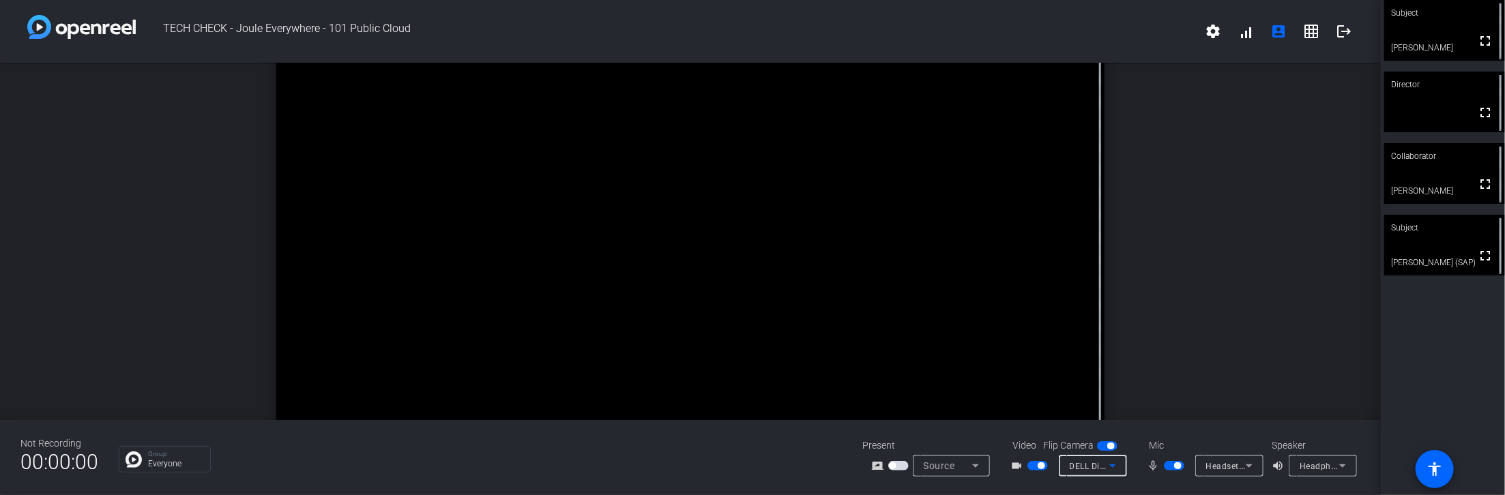 This screenshot has width=1505, height=495. I want to click on button: signal_cellular_alt, so click(1246, 31).